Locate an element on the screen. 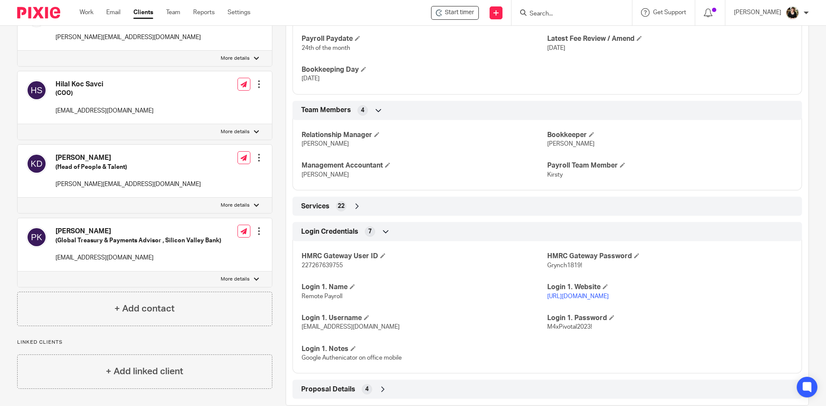  span: Login Credentials is located at coordinates (329, 232).